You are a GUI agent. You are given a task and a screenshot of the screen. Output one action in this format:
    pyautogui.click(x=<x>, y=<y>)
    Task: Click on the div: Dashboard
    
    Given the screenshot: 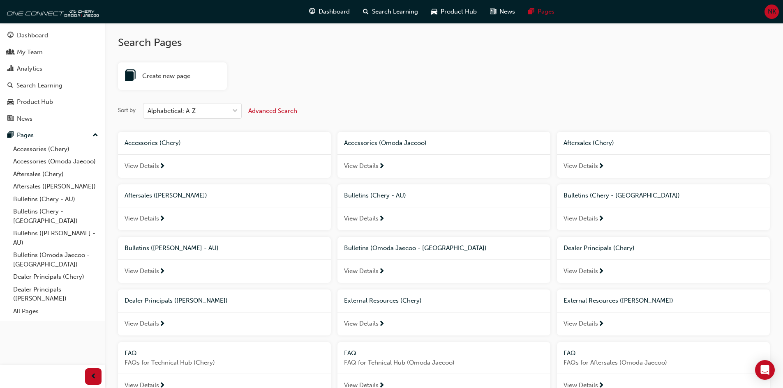 What is the action you would take?
    pyautogui.click(x=32, y=35)
    